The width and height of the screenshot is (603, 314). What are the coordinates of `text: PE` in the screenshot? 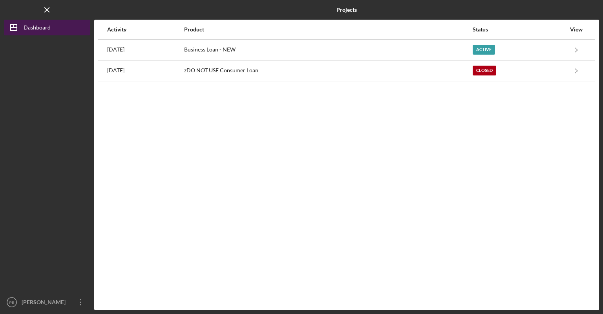 It's located at (12, 302).